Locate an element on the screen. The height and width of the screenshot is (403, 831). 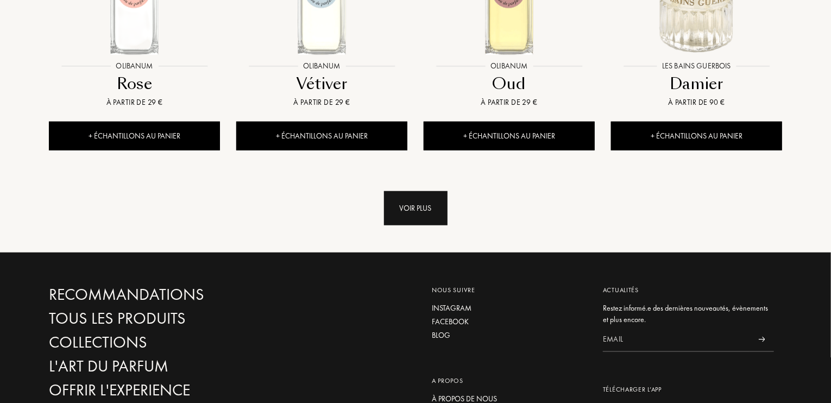
a: Instagram is located at coordinates (509, 308).